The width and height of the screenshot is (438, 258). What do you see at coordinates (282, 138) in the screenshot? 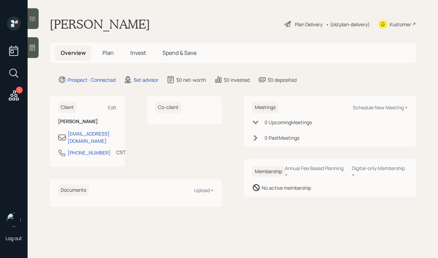
I see `div: 0 Past Meeting s` at bounding box center [282, 138].